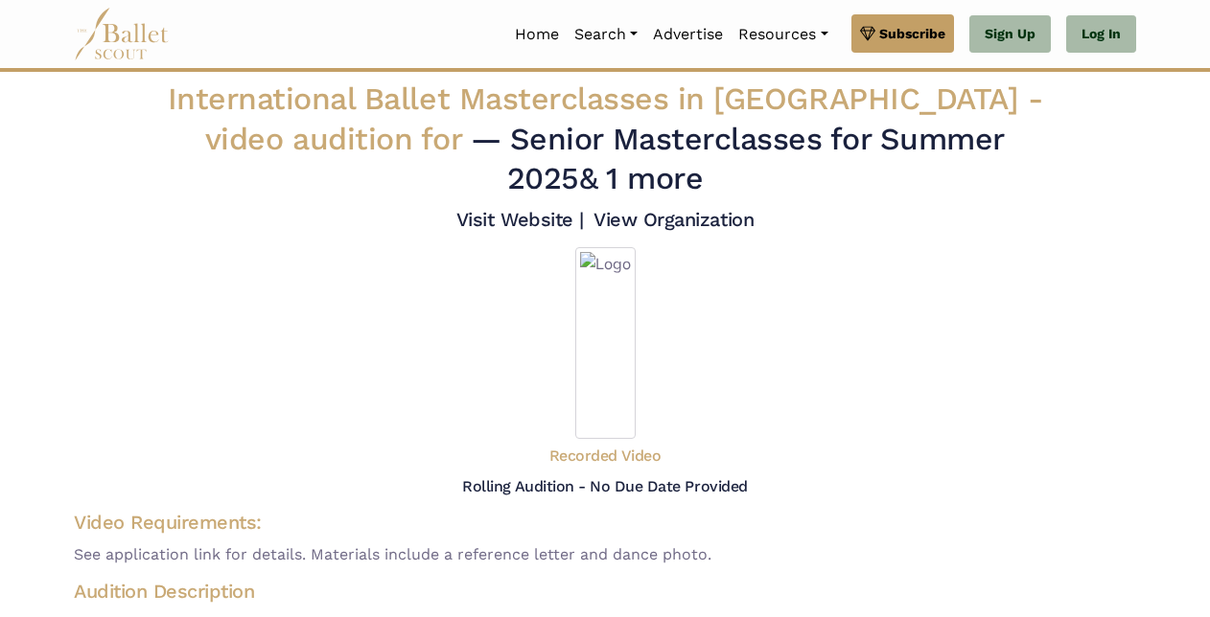 This screenshot has height=617, width=1210. What do you see at coordinates (537, 35) in the screenshot?
I see `a: Home` at bounding box center [537, 35].